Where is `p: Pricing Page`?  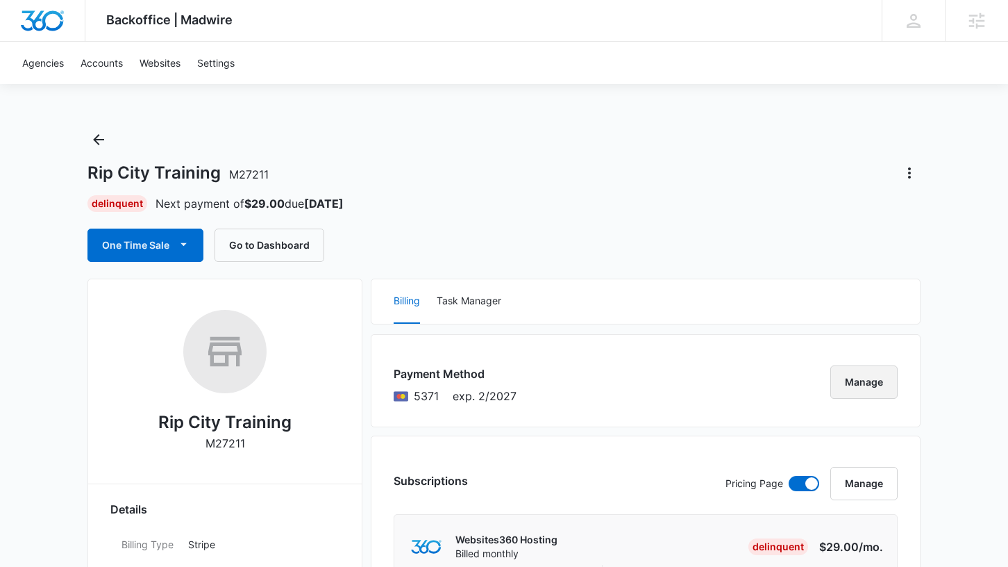 p: Pricing Page is located at coordinates (754, 483).